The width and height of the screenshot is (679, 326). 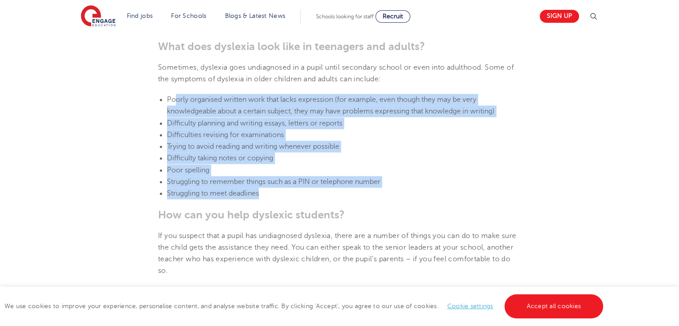 I want to click on span: Poor spelling, so click(x=188, y=170).